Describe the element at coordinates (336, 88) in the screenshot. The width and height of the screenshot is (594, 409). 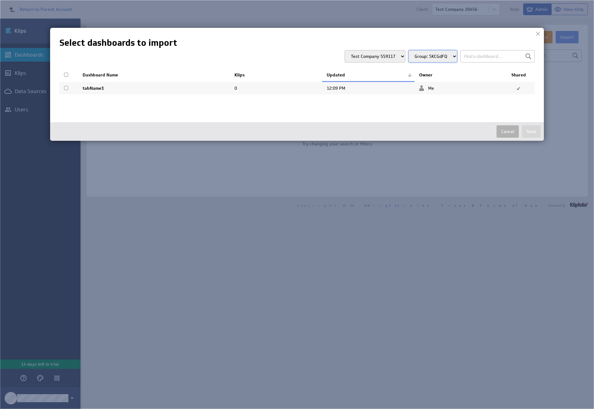
I see `span: Aug 14, 2025 12:09 PM` at that location.